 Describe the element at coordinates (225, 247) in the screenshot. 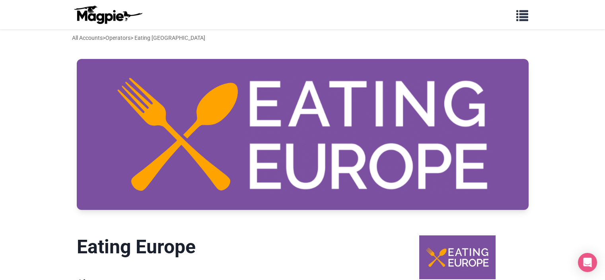

I see `h1: Eating Europe` at that location.